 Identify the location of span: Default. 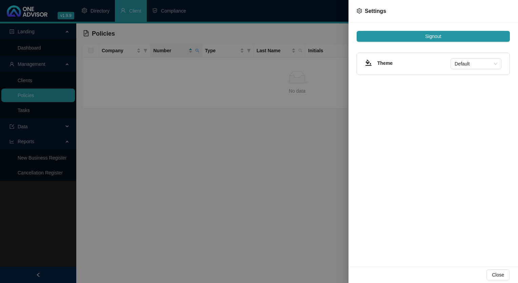
(476, 64).